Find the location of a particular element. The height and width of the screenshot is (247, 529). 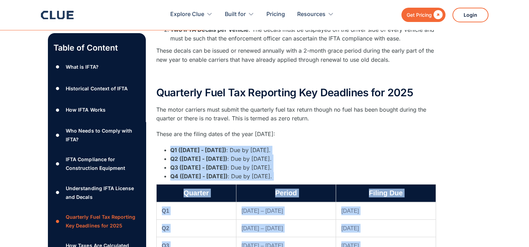

div: What is IFTA? is located at coordinates (82, 67).